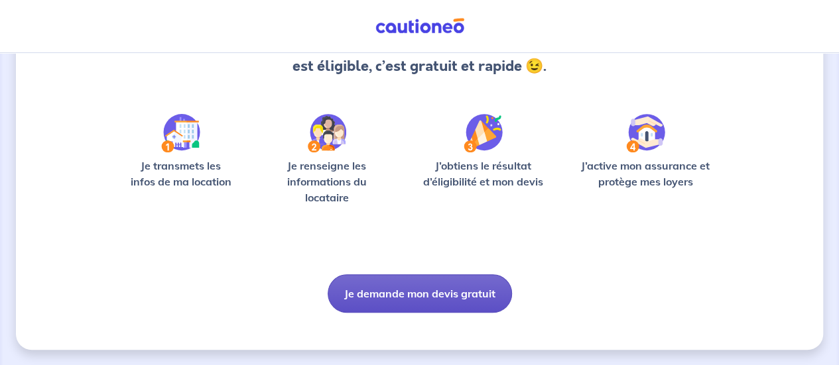 The image size is (839, 365). Describe the element at coordinates (645, 133) in the screenshot. I see `img: /static/bfff1cf634d835d9112899e6a3df1a5d/Step-4.svg` at that location.